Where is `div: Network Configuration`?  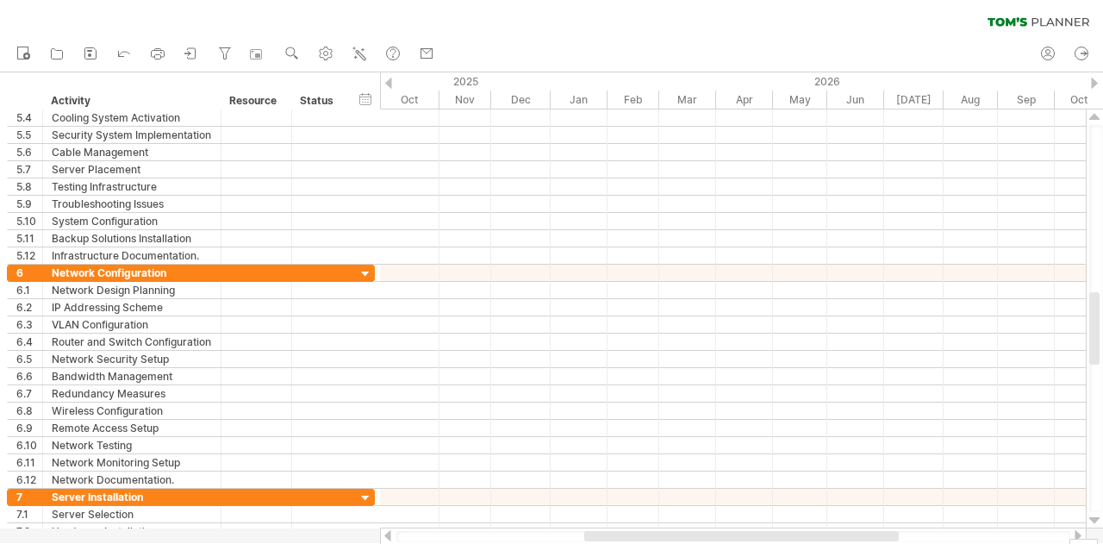
div: Network Configuration is located at coordinates (132, 272).